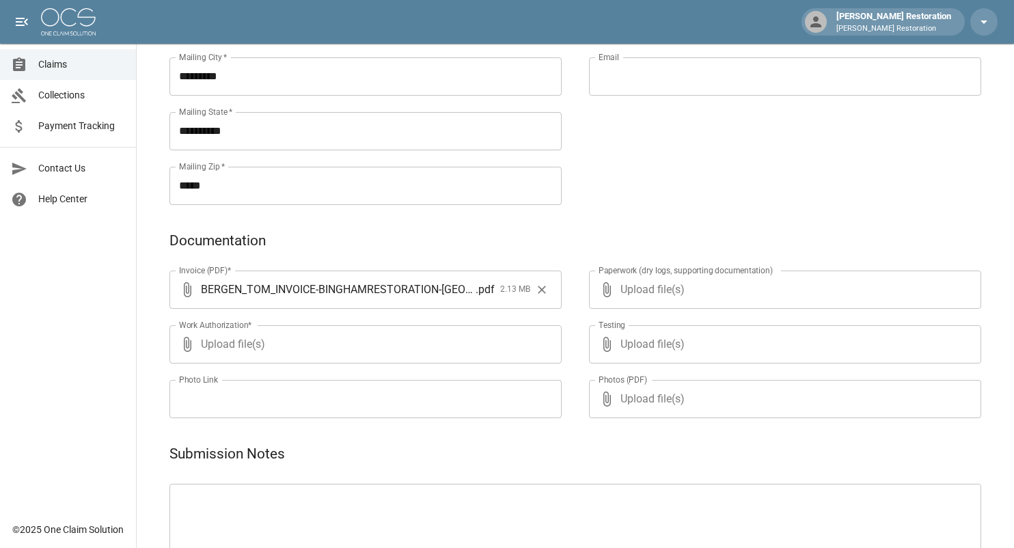  What do you see at coordinates (81, 95) in the screenshot?
I see `span: Collections` at bounding box center [81, 95].